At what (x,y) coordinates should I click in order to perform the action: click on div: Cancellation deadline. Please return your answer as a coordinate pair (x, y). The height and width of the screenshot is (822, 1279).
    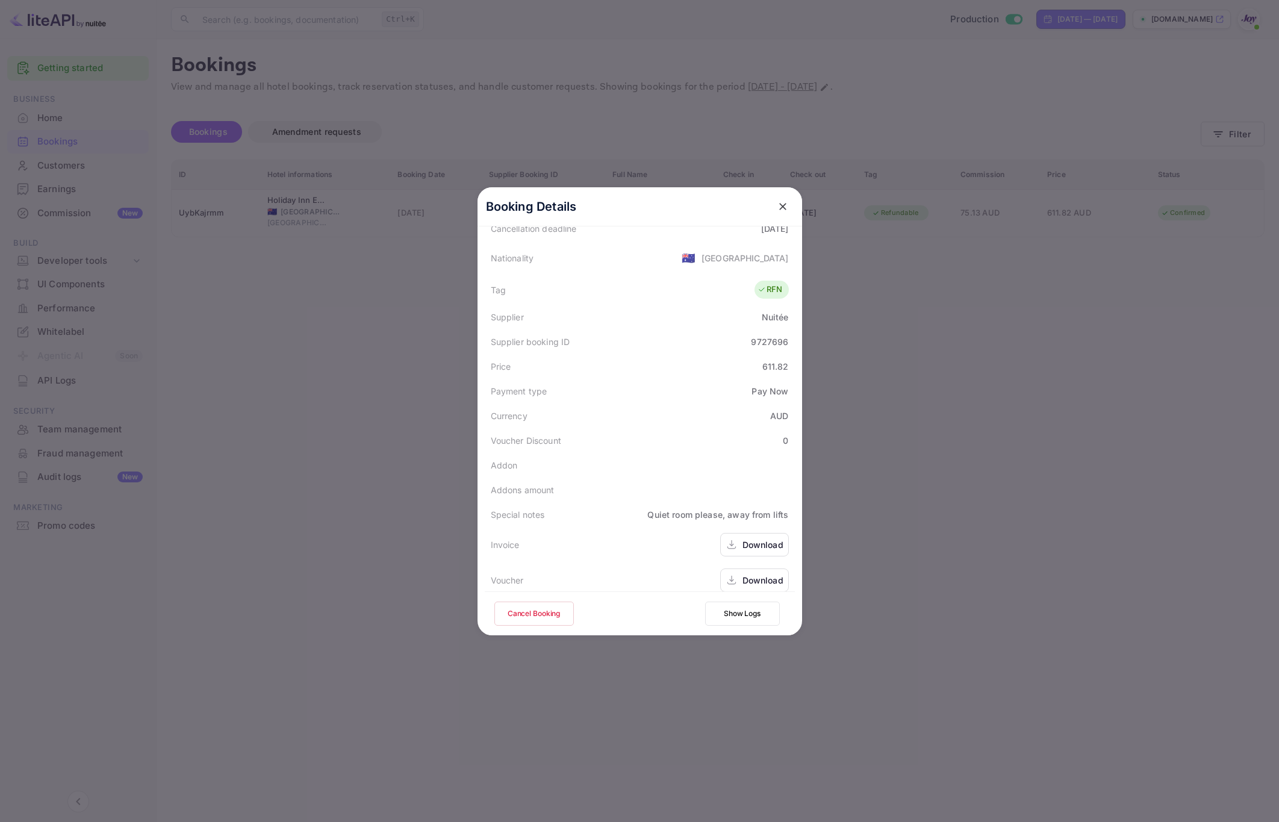
    Looking at the image, I should click on (534, 228).